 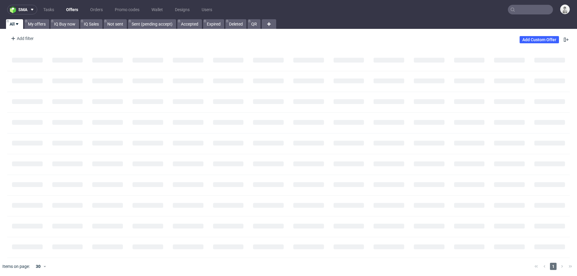 What do you see at coordinates (14, 24) in the screenshot?
I see `a: All` at bounding box center [14, 24].